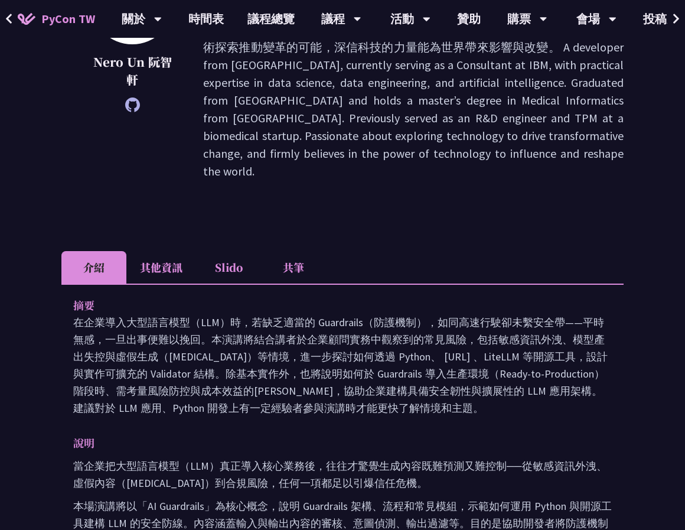 The image size is (685, 530). Describe the element at coordinates (132, 71) in the screenshot. I see `p: Nero Un 阮智軒` at that location.